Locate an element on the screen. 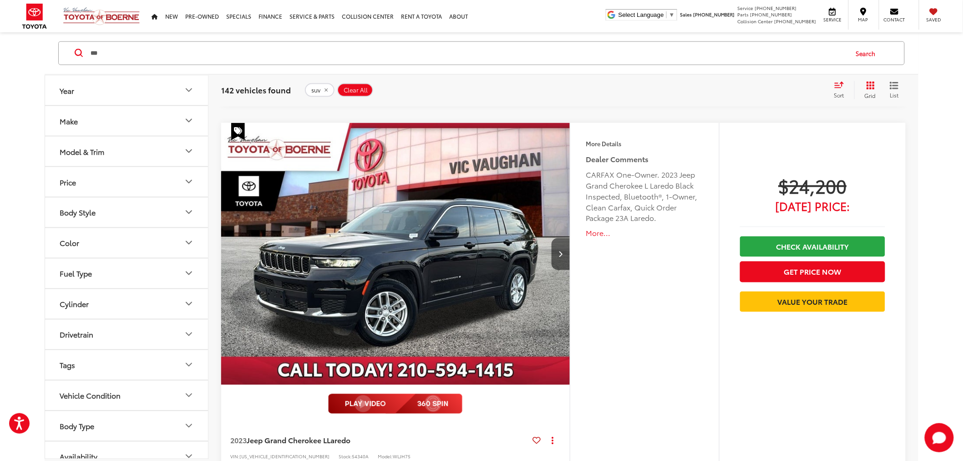 This screenshot has width=963, height=461. button: MakeMake is located at coordinates (127, 120).